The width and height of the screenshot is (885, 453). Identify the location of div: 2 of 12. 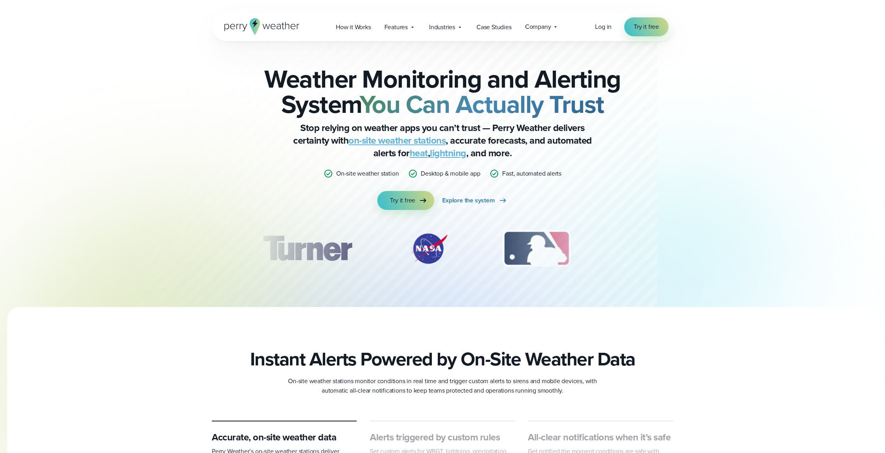
(429, 249).